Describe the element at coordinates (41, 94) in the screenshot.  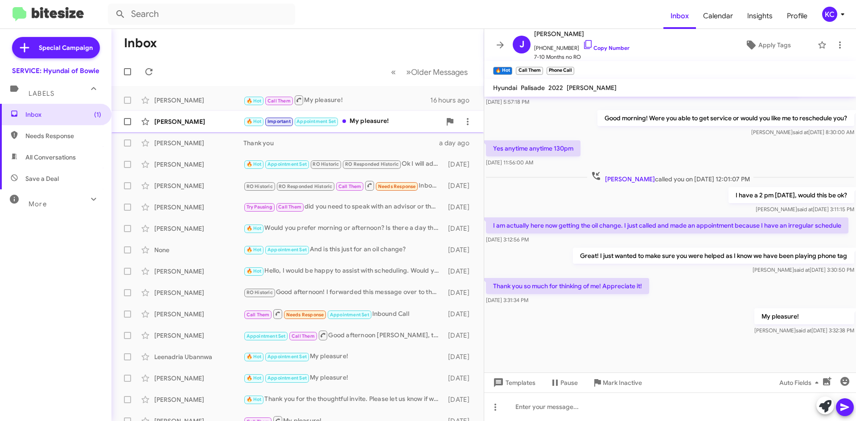
I see `span: Labels` at that location.